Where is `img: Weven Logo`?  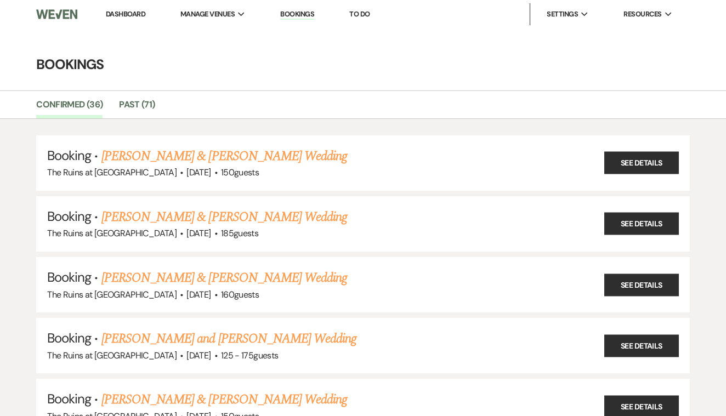 img: Weven Logo is located at coordinates (56, 14).